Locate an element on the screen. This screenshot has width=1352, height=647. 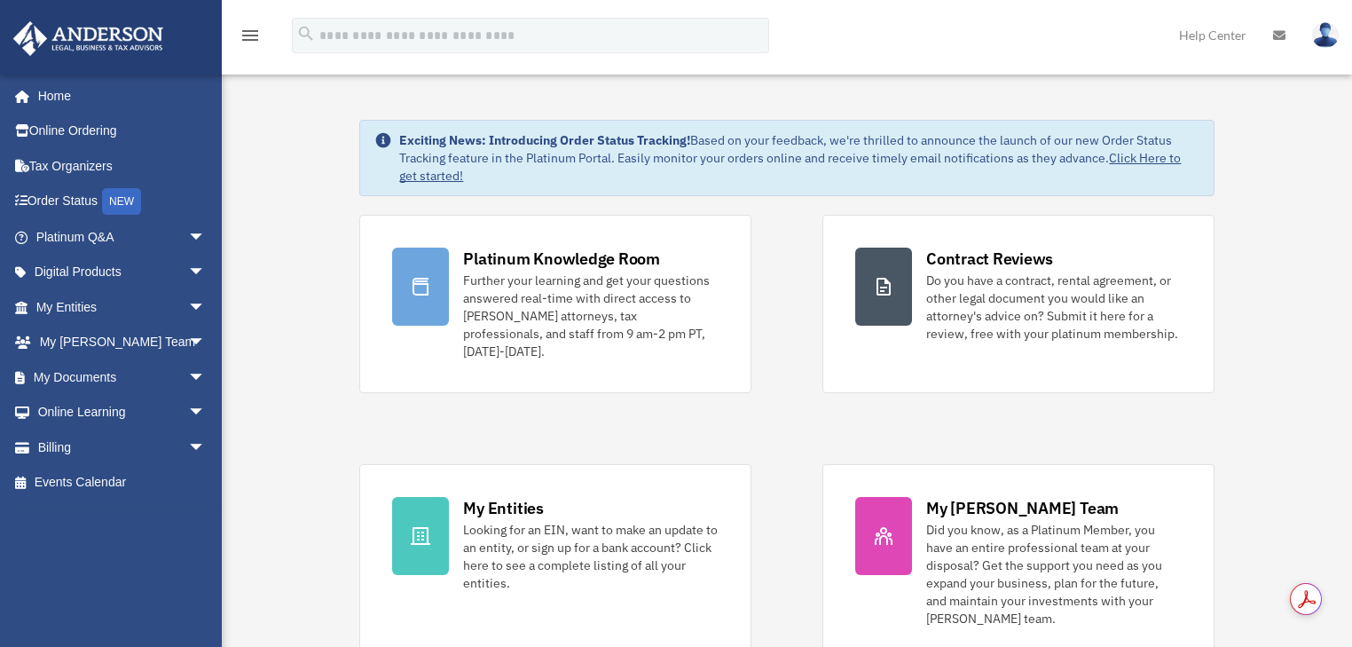
div: Contract Reviews is located at coordinates (989, 258).